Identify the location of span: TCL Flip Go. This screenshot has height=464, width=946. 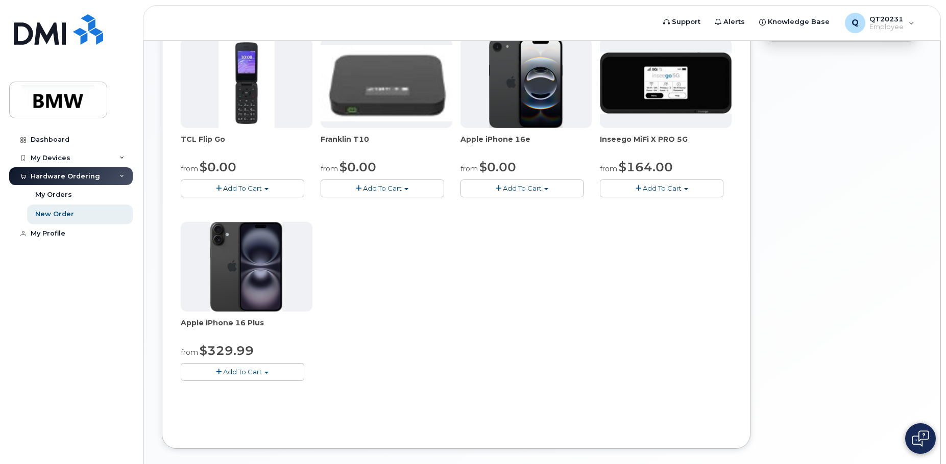
(246, 144).